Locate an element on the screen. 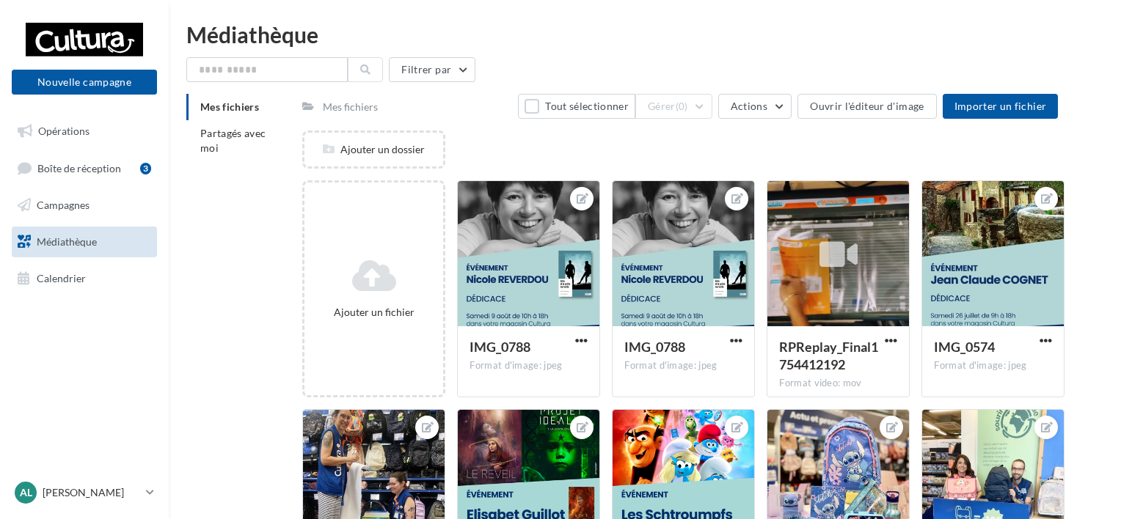 The image size is (1121, 519). button: Filtrer par is located at coordinates (432, 70).